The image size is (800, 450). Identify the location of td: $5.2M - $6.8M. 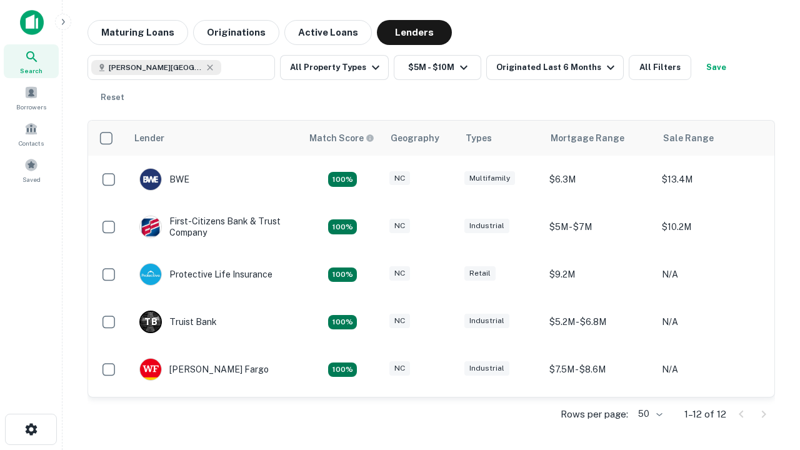
(599, 322).